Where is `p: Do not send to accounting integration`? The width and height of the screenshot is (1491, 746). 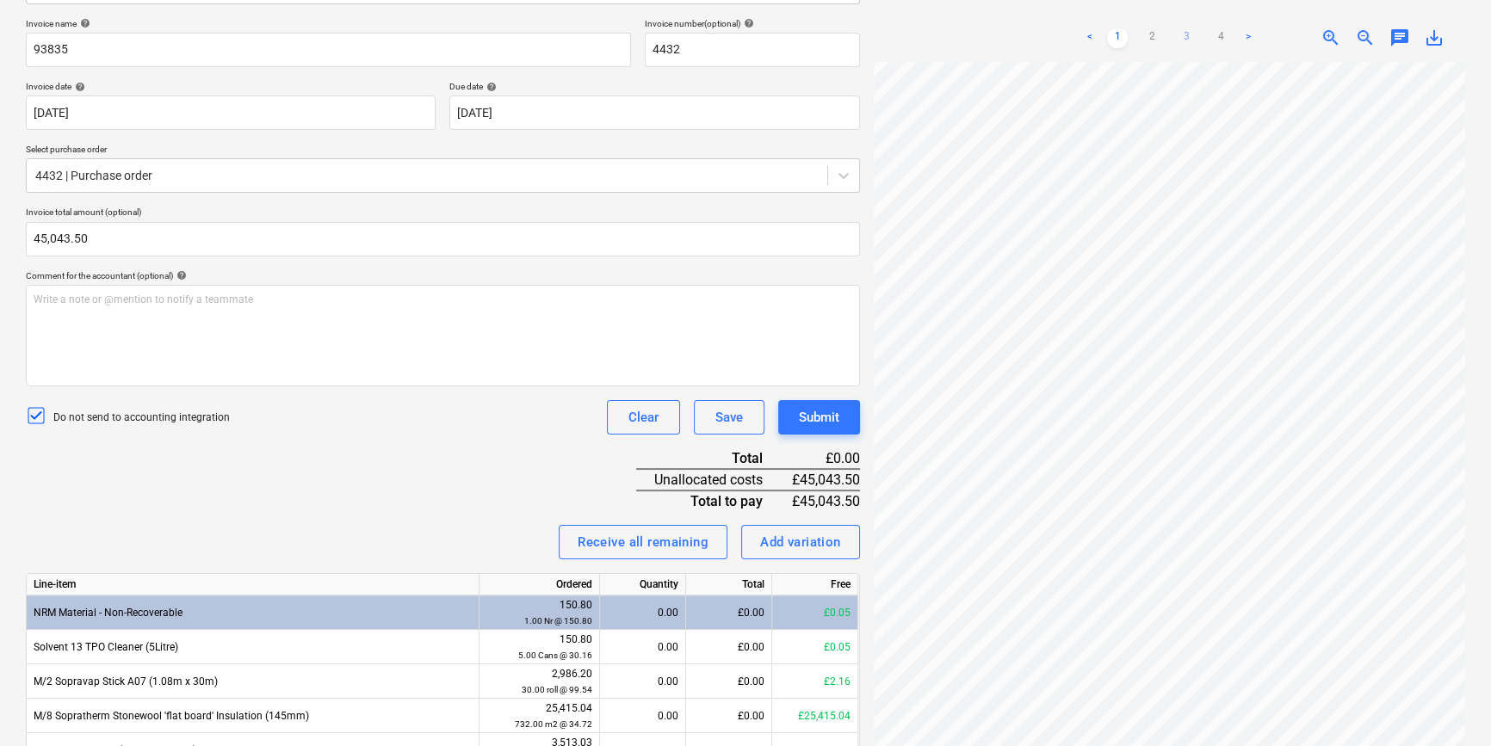 p: Do not send to accounting integration is located at coordinates (141, 418).